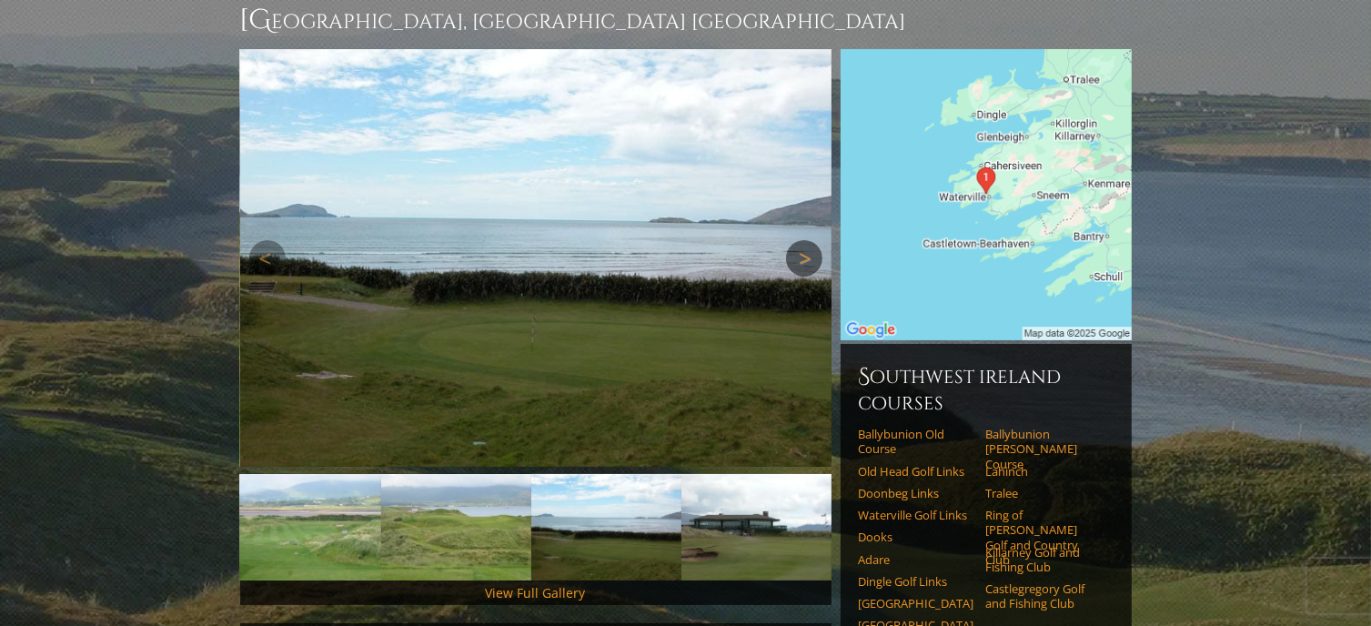 The width and height of the screenshot is (1371, 626). What do you see at coordinates (916, 537) in the screenshot?
I see `a: Dooks` at bounding box center [916, 537].